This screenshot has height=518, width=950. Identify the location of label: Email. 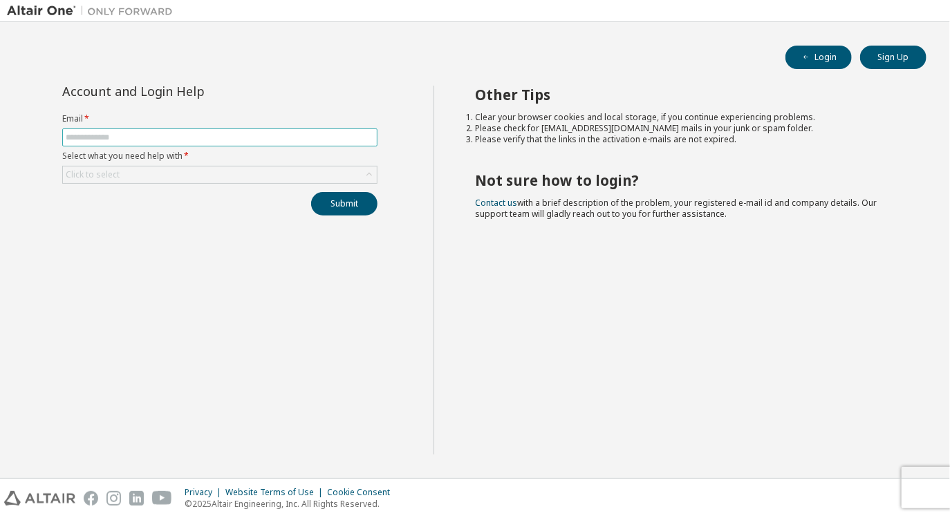
(220, 119).